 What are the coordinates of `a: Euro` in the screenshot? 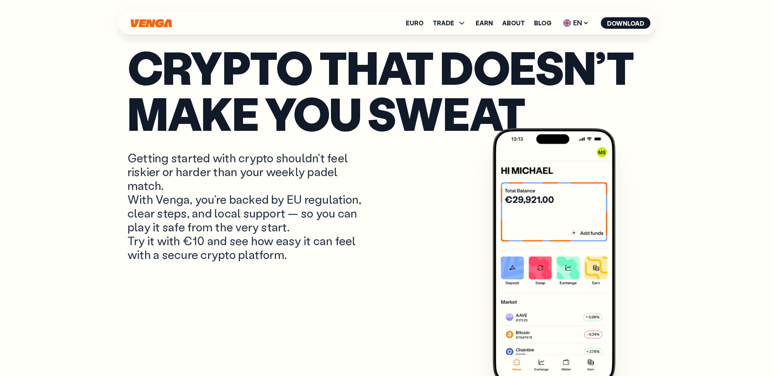 It's located at (415, 23).